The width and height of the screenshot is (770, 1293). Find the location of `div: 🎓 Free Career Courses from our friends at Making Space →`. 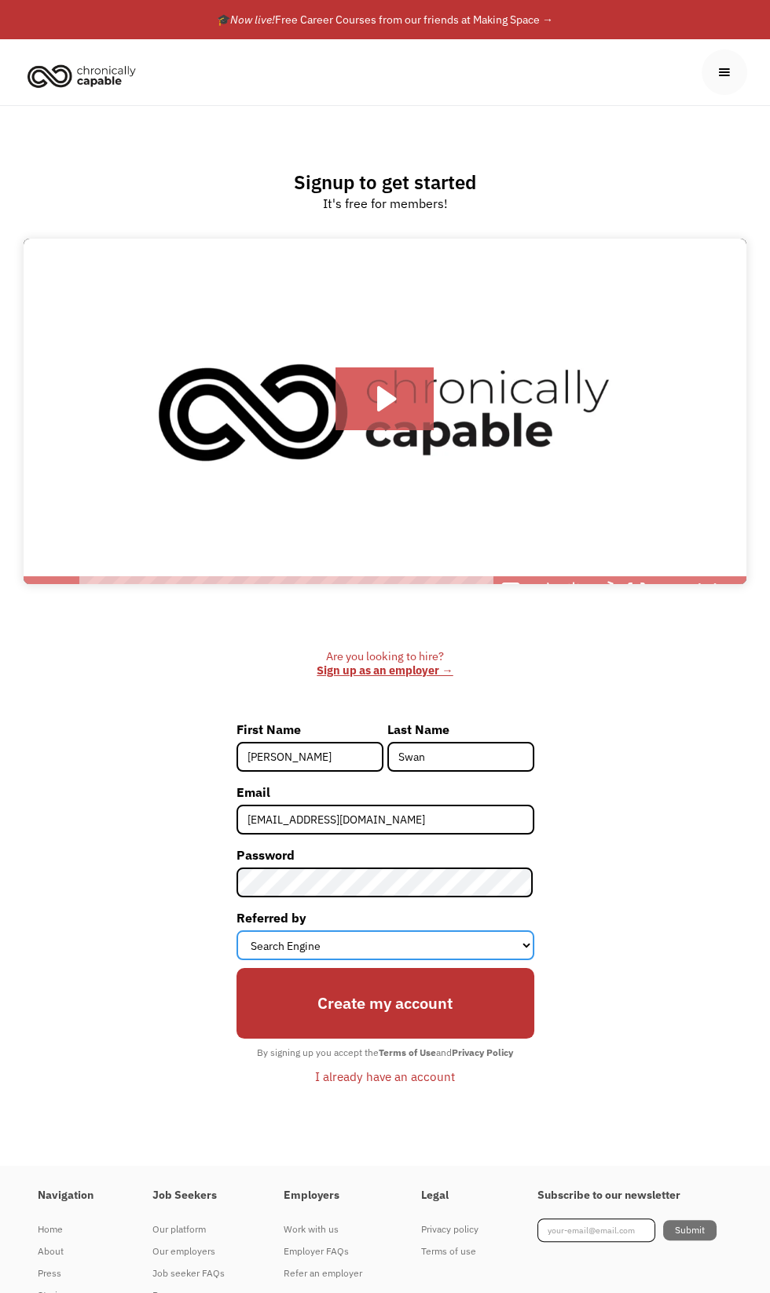

div: 🎓 Free Career Courses from our friends at Making Space → is located at coordinates (385, 20).